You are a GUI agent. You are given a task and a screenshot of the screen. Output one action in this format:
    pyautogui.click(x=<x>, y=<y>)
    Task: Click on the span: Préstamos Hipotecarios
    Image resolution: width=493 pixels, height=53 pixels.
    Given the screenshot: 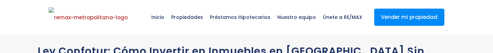 What is the action you would take?
    pyautogui.click(x=240, y=17)
    